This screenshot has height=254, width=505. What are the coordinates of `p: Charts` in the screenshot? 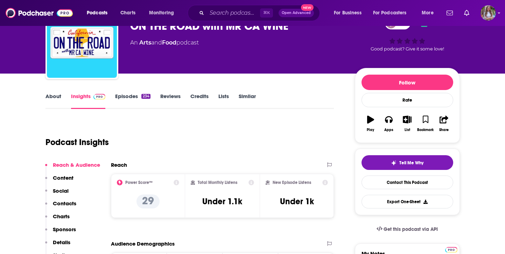 It's located at (61, 216).